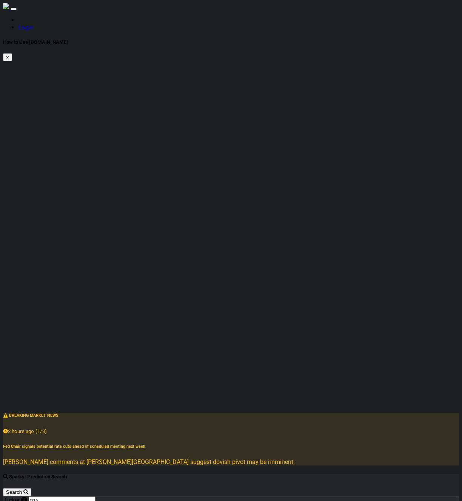  I want to click on h6: Fed Chair signals potential rate cuts ahead of scheduled meeting next week, so click(231, 446).